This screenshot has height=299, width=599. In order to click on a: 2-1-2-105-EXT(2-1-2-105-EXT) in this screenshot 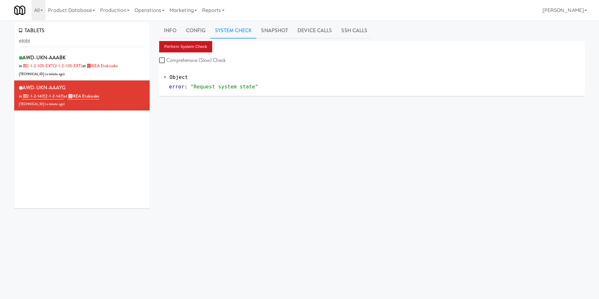, I will do `click(52, 66)`.